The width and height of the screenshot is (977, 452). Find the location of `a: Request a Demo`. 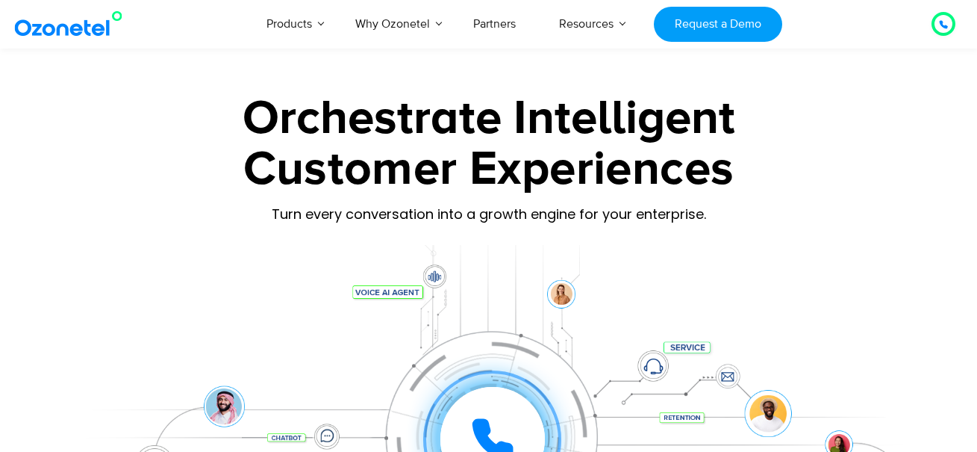

a: Request a Demo is located at coordinates (717, 24).